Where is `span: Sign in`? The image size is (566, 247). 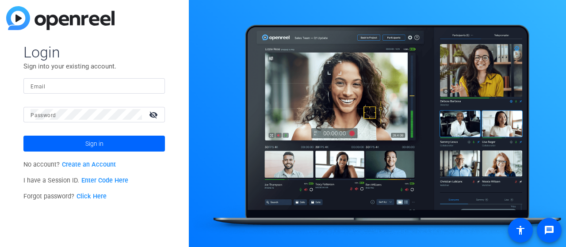 span: Sign in is located at coordinates (94, 144).